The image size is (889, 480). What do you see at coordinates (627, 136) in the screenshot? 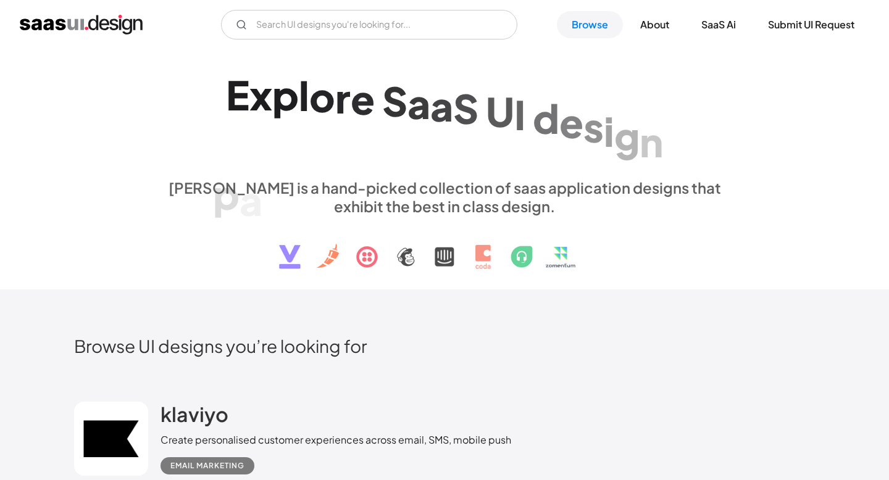
I see `div: g` at bounding box center [627, 136].